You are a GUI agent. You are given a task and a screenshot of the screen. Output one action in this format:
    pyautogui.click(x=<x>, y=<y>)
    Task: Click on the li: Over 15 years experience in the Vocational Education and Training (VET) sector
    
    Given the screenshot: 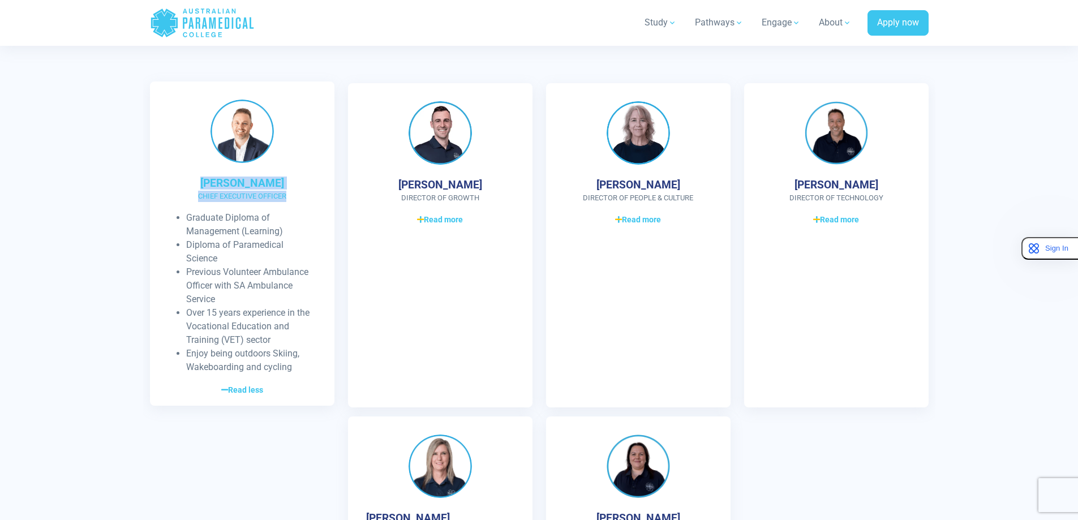 What is the action you would take?
    pyautogui.click(x=251, y=326)
    